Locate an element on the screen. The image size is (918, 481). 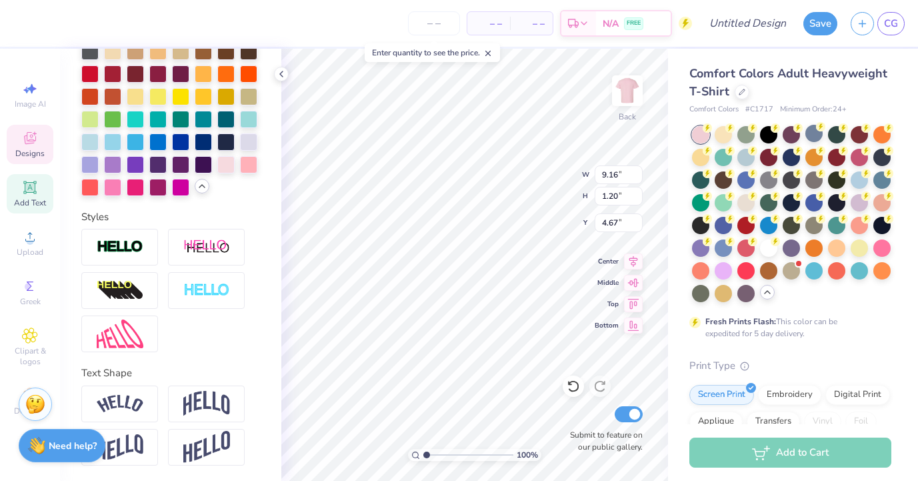
img: Stroke is located at coordinates (120, 247).